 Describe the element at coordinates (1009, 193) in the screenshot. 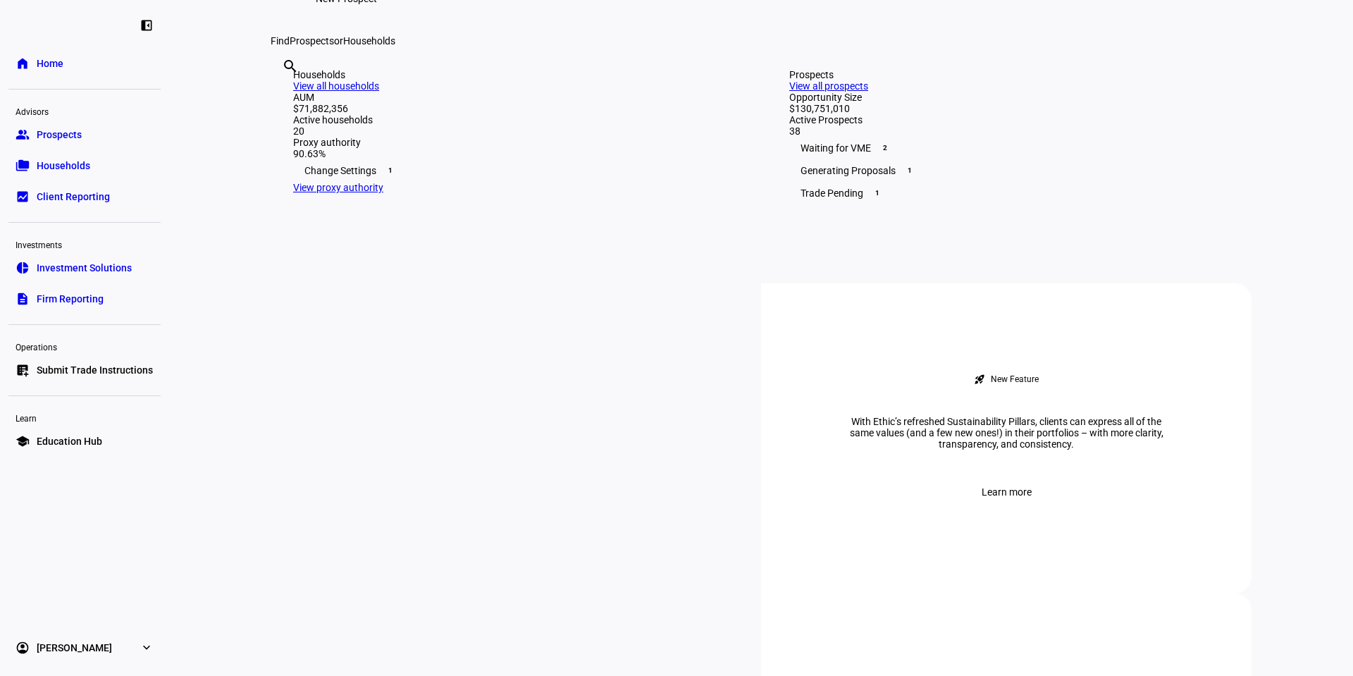

I see `div: Trade Pending` at that location.